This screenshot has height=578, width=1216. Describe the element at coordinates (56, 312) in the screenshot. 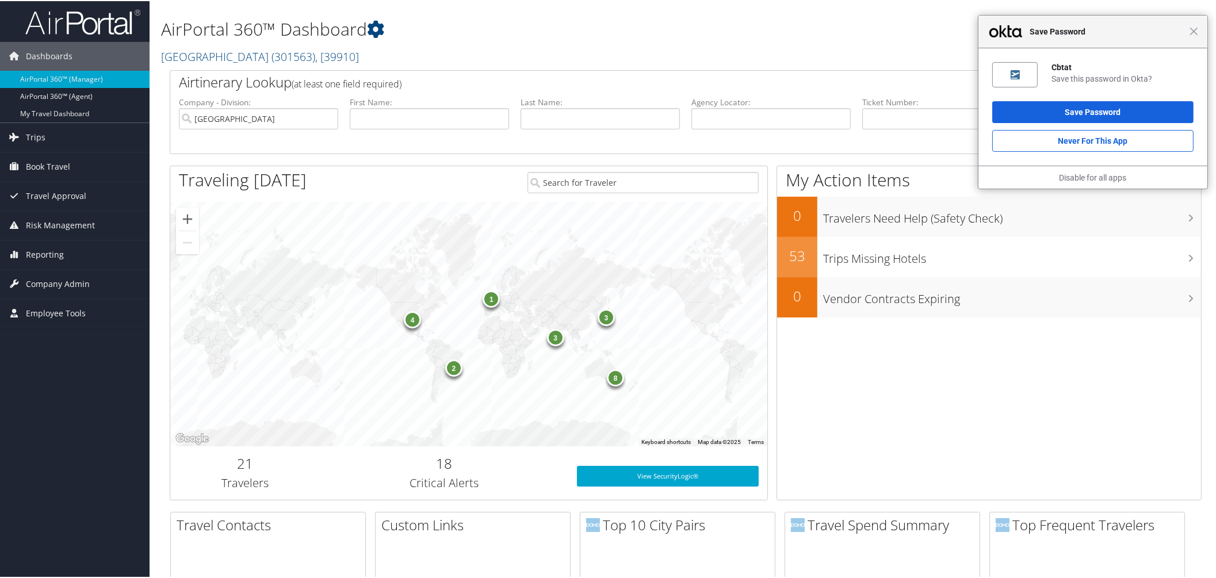

I see `span: Employee Tools` at that location.